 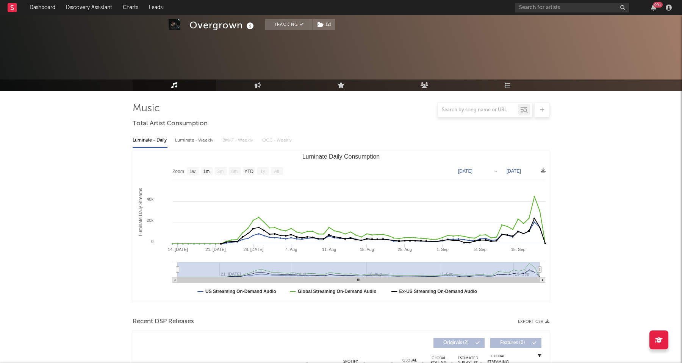 What do you see at coordinates (404, 250) in the screenshot?
I see `text: 25. Aug` at bounding box center [404, 250].